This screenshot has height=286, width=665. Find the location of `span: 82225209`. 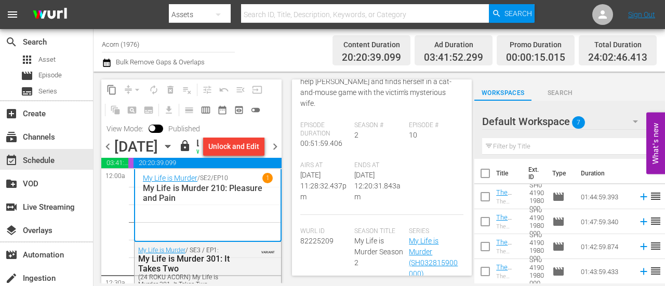

span: 82225209 is located at coordinates (317, 241).